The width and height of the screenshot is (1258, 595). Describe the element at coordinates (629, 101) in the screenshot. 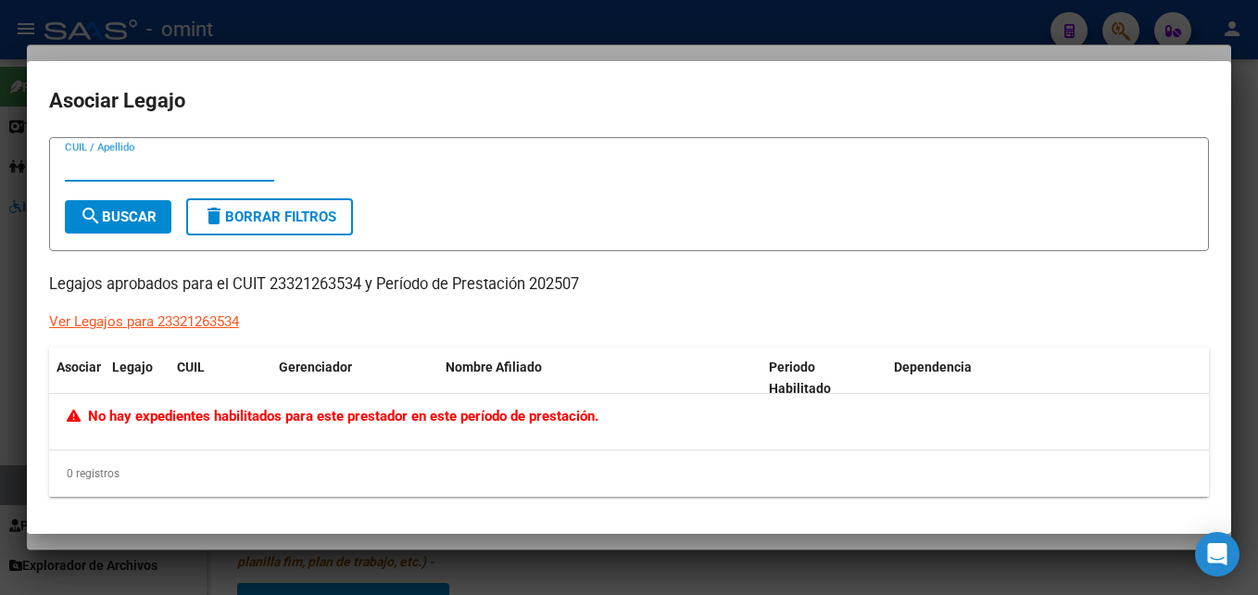

I see `h2: Asociar Legajo` at that location.